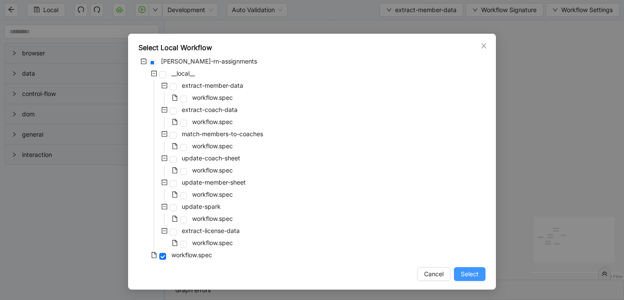 Image resolution: width=624 pixels, height=300 pixels. Describe the element at coordinates (312, 48) in the screenshot. I see `div: Select Local Workflow` at that location.